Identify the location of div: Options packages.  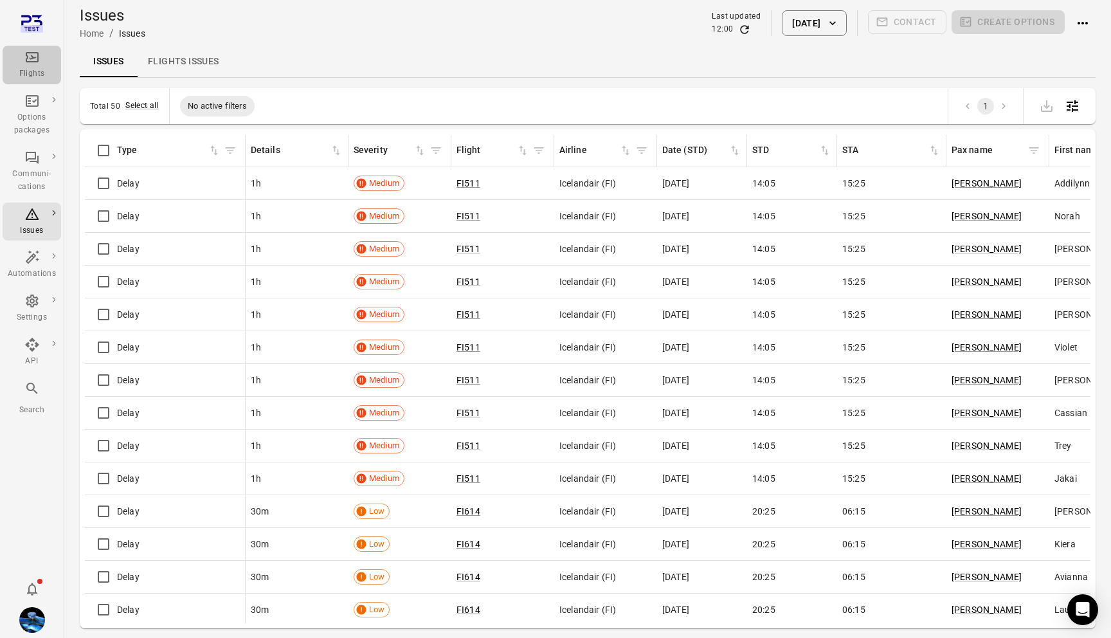
(32, 124).